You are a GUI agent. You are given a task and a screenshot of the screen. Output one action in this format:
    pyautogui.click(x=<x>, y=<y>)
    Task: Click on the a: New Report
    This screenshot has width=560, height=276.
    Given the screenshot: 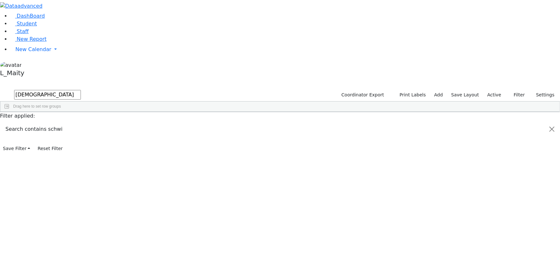 What is the action you would take?
    pyautogui.click(x=28, y=39)
    